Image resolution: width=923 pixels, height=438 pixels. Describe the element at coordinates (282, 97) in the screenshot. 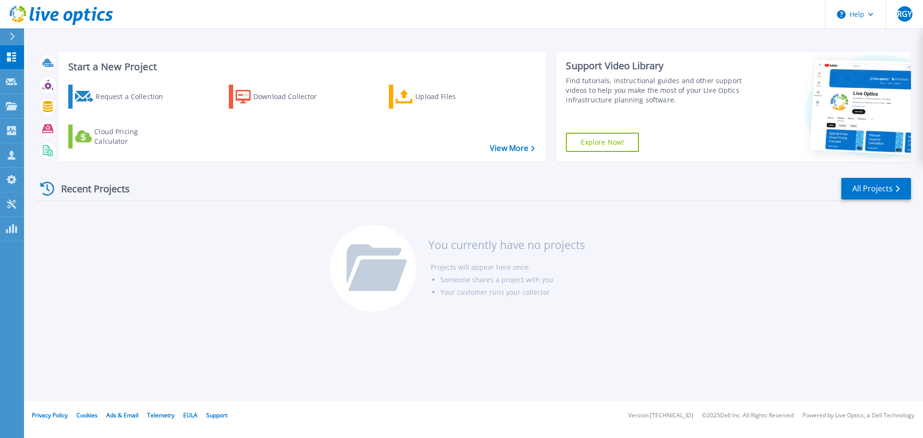

I see `a: Download Collector` at that location.